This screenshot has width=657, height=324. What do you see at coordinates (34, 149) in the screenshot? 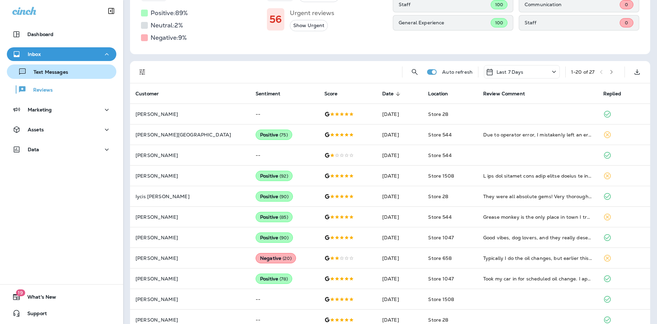
I see `p: Data` at bounding box center [34, 149].